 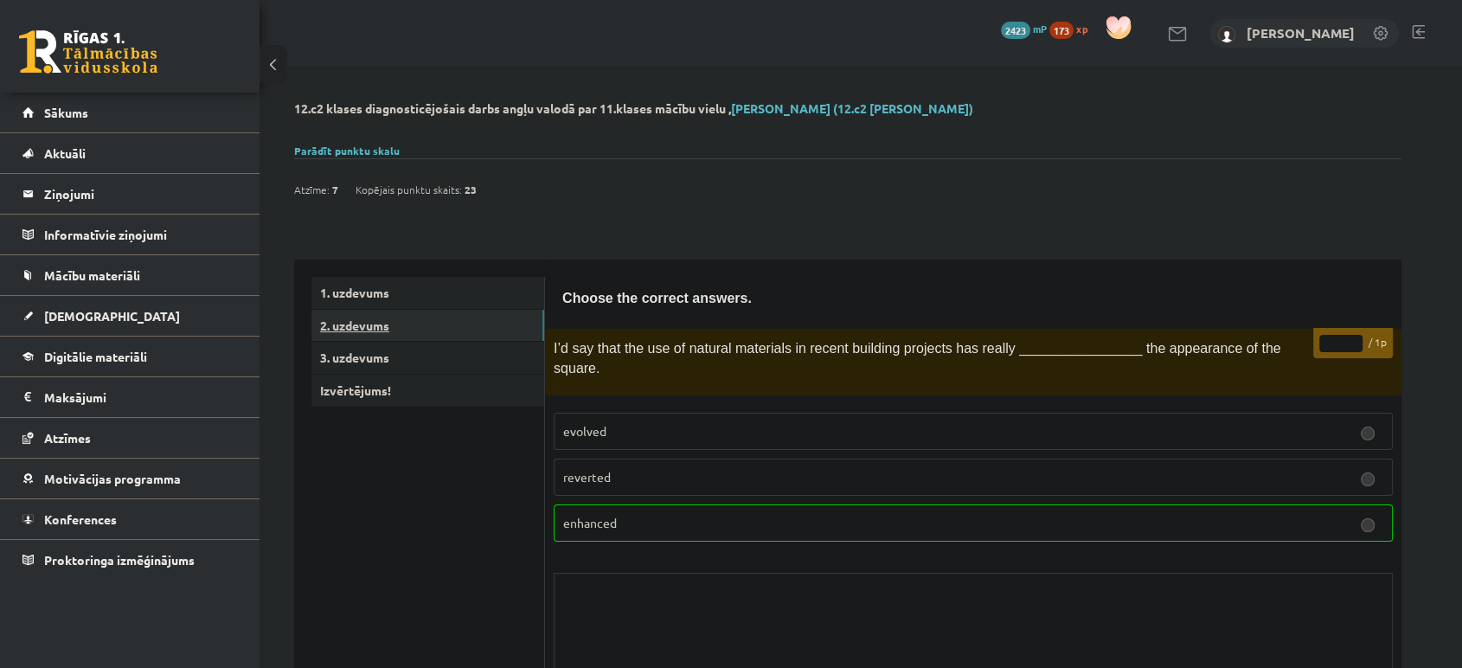 I want to click on legend: Maksājumi, so click(x=141, y=397).